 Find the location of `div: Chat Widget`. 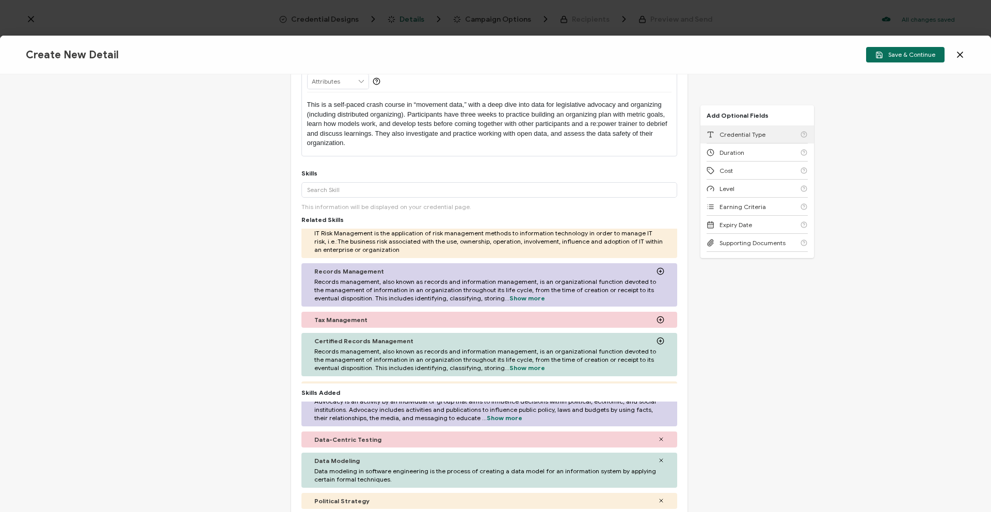

div: Chat Widget is located at coordinates (965, 487).